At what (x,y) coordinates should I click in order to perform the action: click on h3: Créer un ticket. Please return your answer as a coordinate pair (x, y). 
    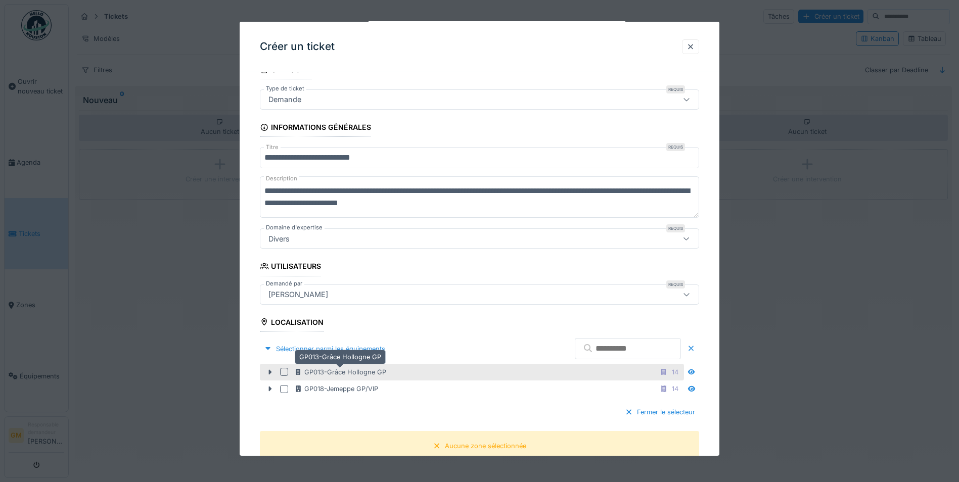
    Looking at the image, I should click on (297, 47).